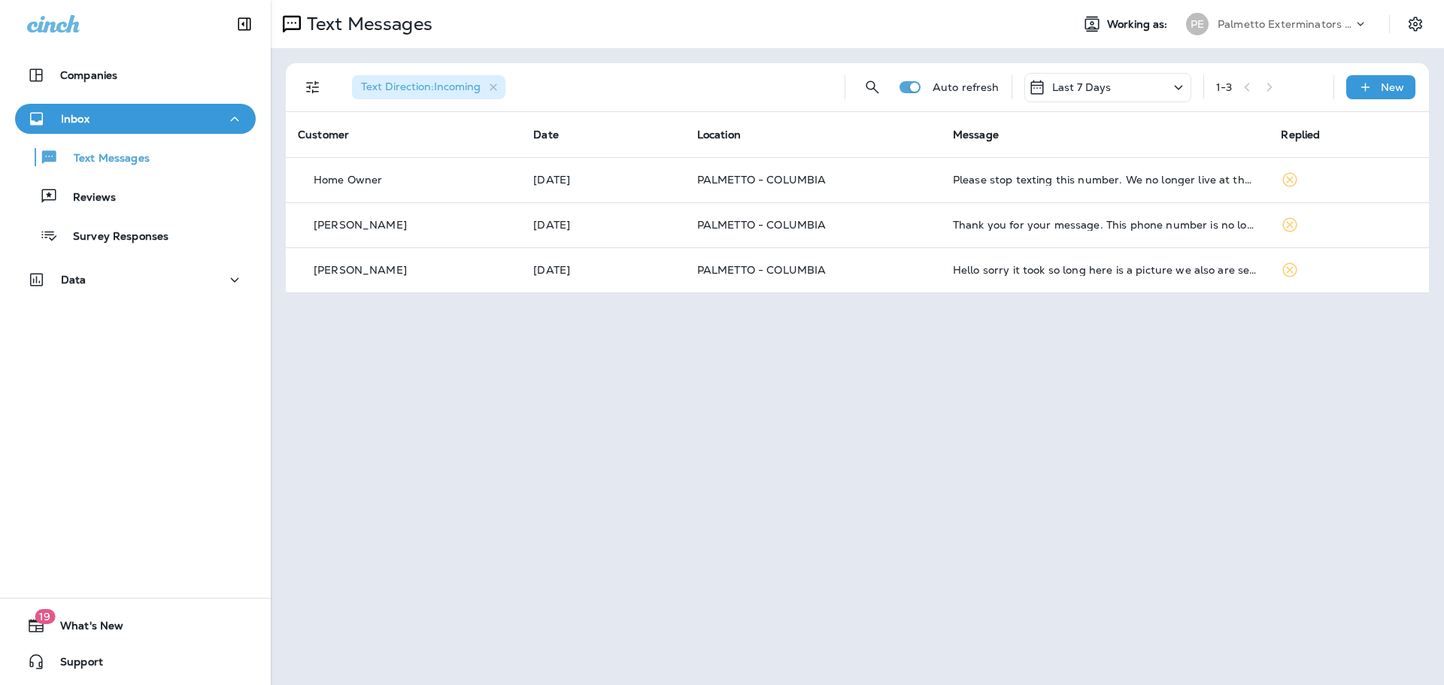  What do you see at coordinates (135, 626) in the screenshot?
I see `button: 19What's New` at bounding box center [135, 626].